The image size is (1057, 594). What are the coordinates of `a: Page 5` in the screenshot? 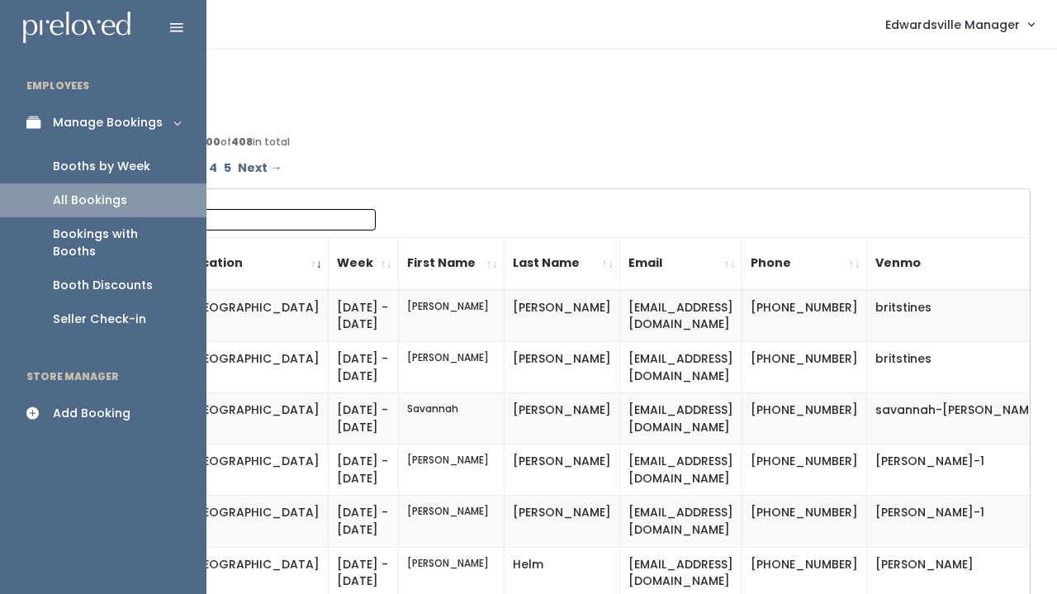 It's located at (227, 168).